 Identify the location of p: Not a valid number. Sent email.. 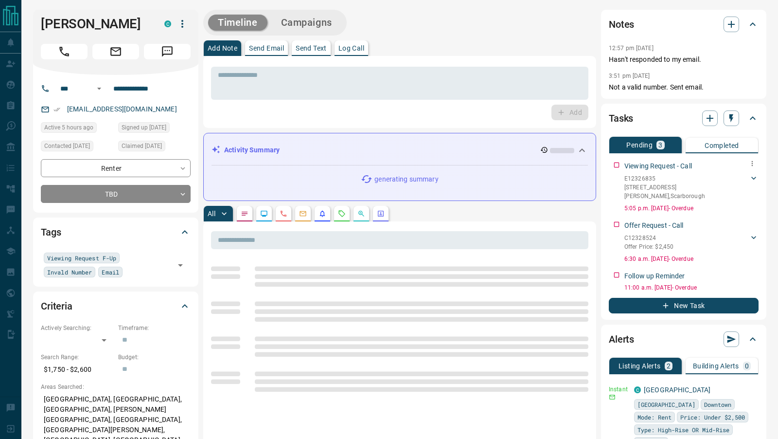
(684, 87).